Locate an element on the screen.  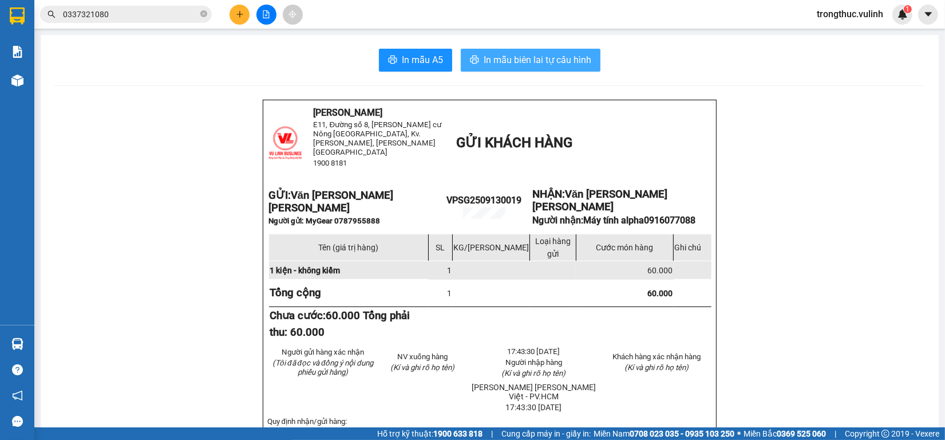
button: plus is located at coordinates (239, 14).